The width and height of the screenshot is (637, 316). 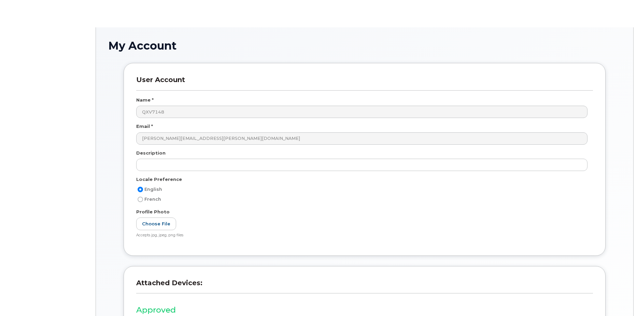 What do you see at coordinates (365, 83) in the screenshot?
I see `h3: User Account` at bounding box center [365, 83].